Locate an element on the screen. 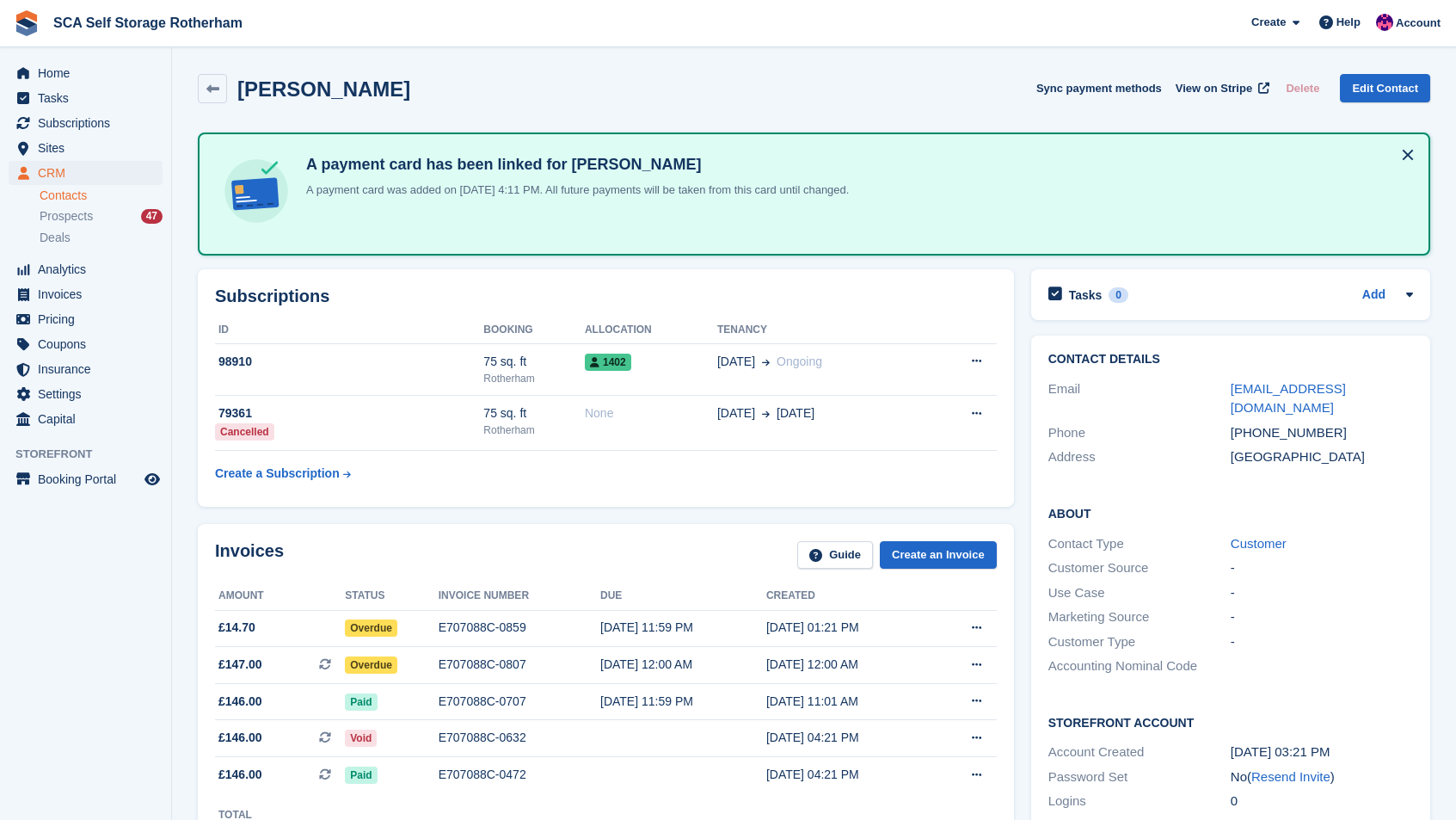  div: Cancelled is located at coordinates (244, 432).